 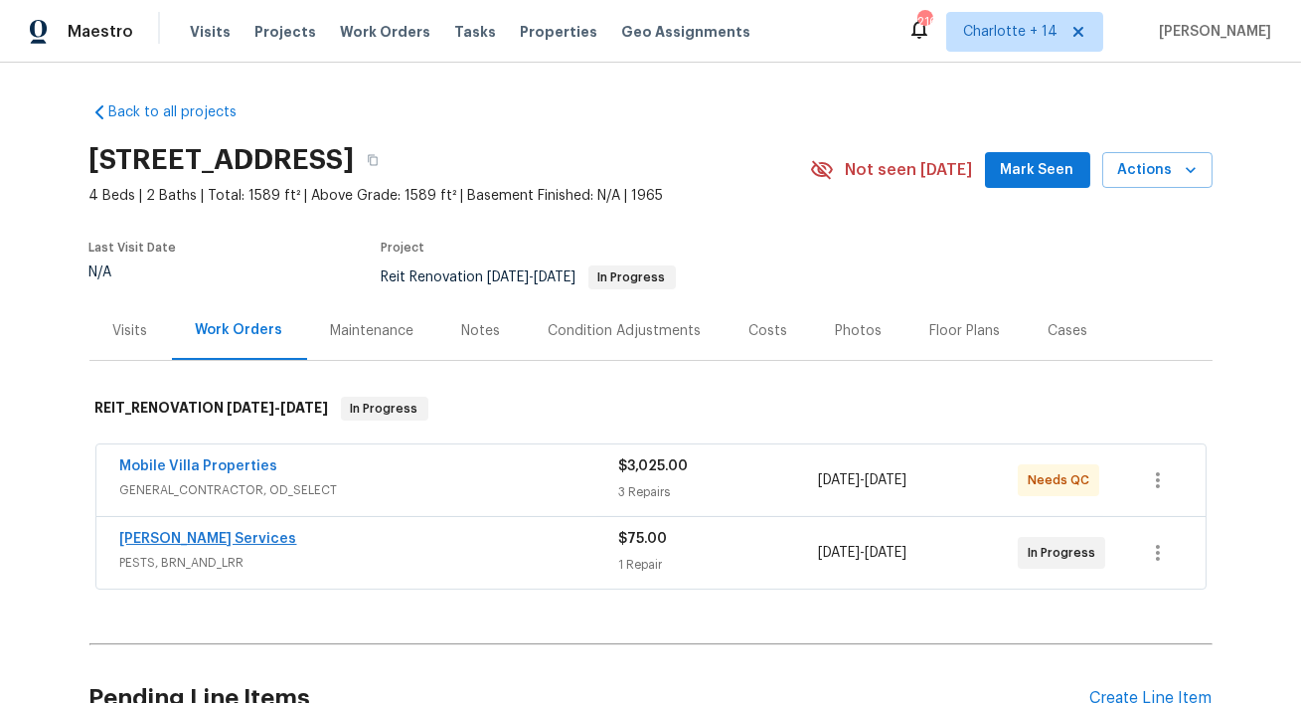 I want to click on h6: REIT_RENOVATION, so click(x=212, y=408).